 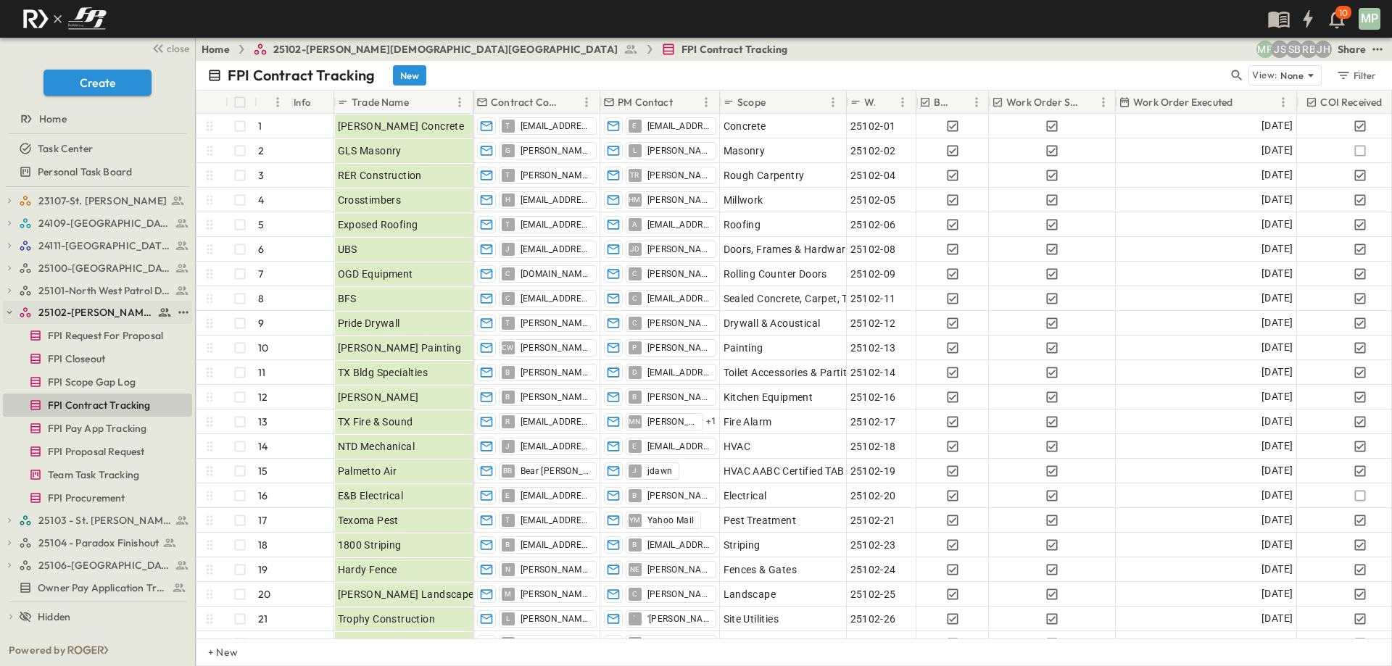 What do you see at coordinates (1356, 75) in the screenshot?
I see `div: Filter` at bounding box center [1356, 75].